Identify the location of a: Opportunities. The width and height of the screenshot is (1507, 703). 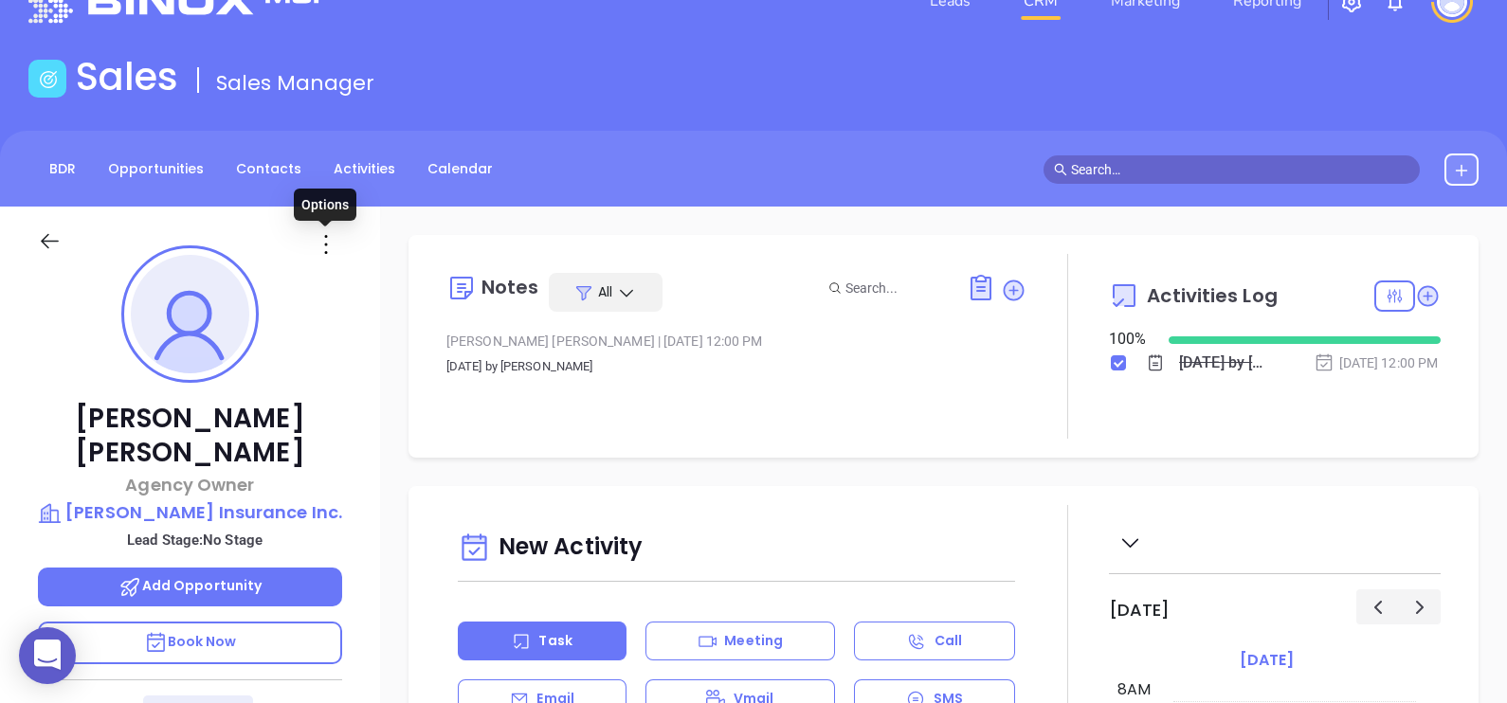
(155, 169).